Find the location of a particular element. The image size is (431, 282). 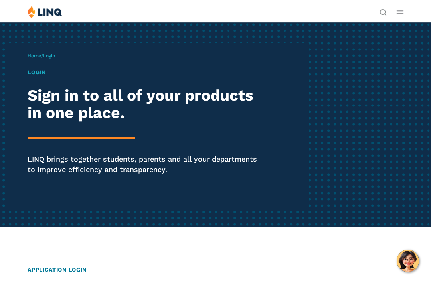

h2: Sign in to all of your products in one place. is located at coordinates (146, 104).